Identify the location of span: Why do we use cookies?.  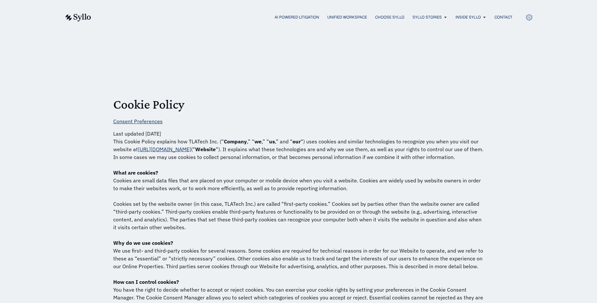
(143, 243).